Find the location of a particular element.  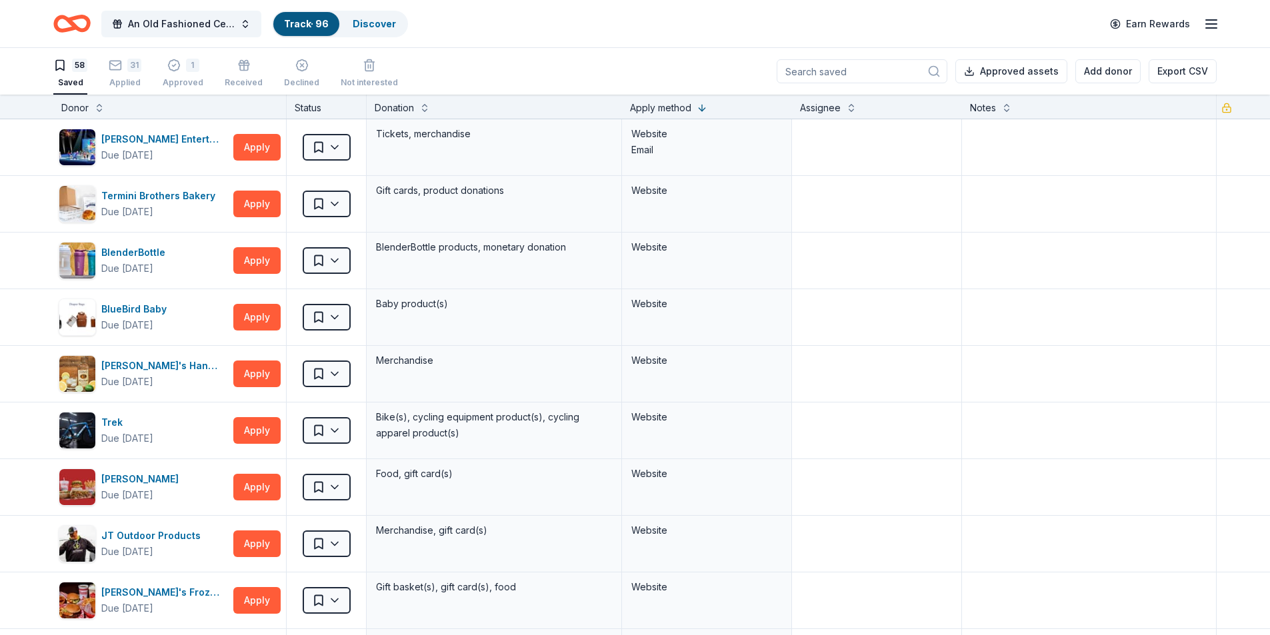

div: Donor is located at coordinates (75, 108).